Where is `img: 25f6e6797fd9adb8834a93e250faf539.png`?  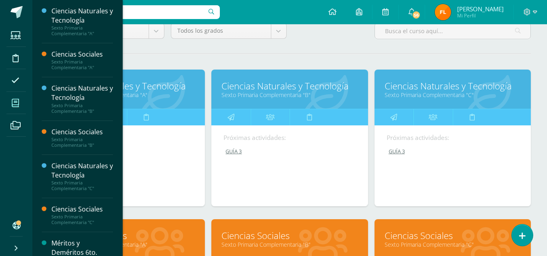
img: 25f6e6797fd9adb8834a93e250faf539.png is located at coordinates (443, 12).